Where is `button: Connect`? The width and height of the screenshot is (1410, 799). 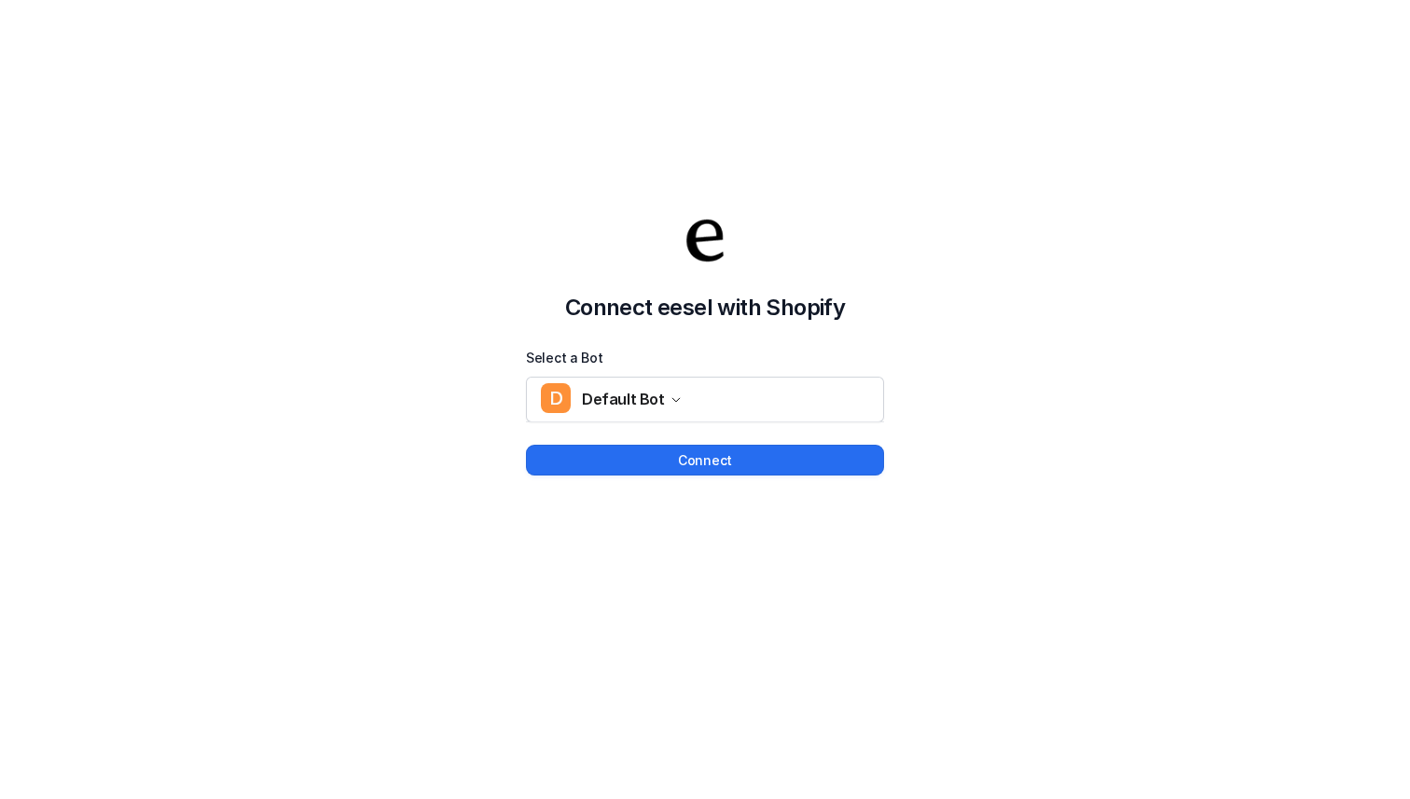 button: Connect is located at coordinates (705, 460).